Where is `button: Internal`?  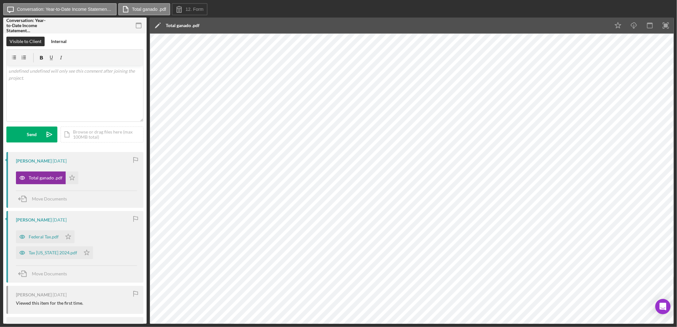
button: Internal is located at coordinates (59, 41).